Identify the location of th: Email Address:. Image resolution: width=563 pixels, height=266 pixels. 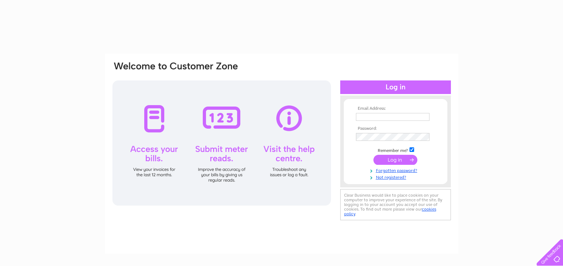
(396, 109).